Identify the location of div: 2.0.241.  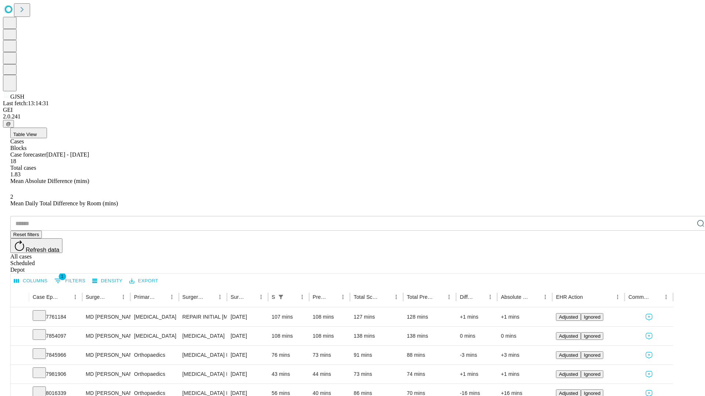
(352, 117).